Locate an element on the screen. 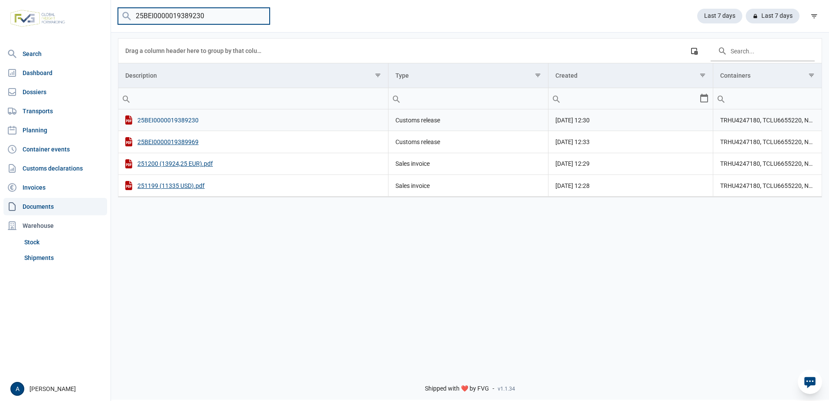 The image size is (829, 401). a: Search is located at coordinates (55, 54).